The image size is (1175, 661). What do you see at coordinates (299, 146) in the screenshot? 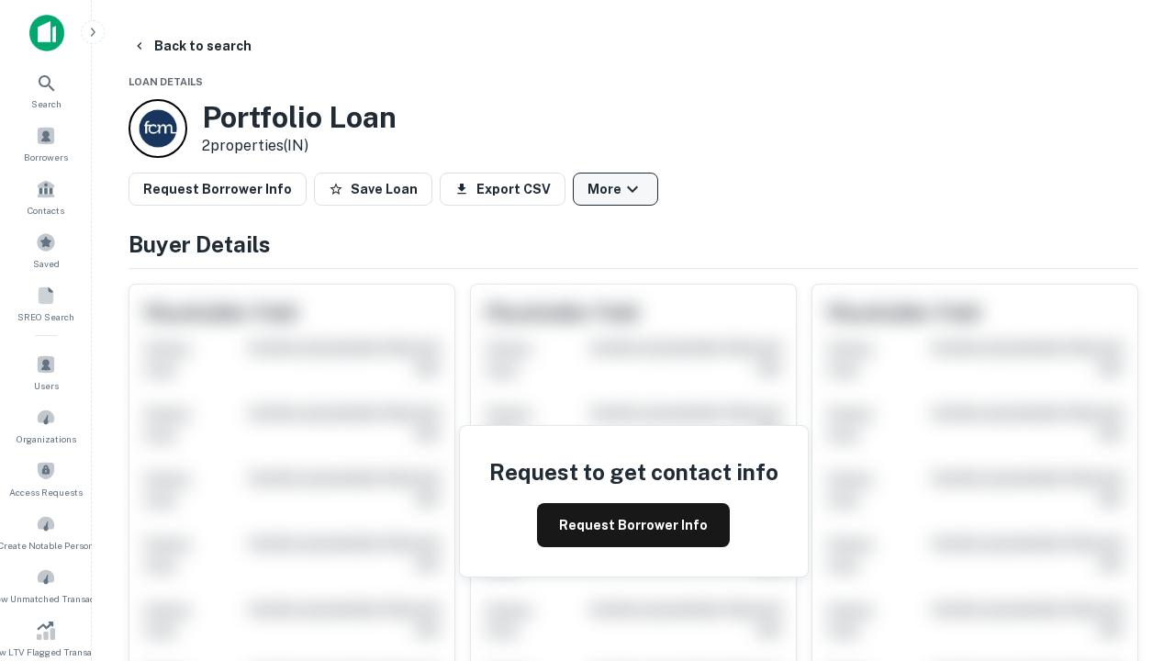
I see `p: 2 properties (IN)` at bounding box center [299, 146].